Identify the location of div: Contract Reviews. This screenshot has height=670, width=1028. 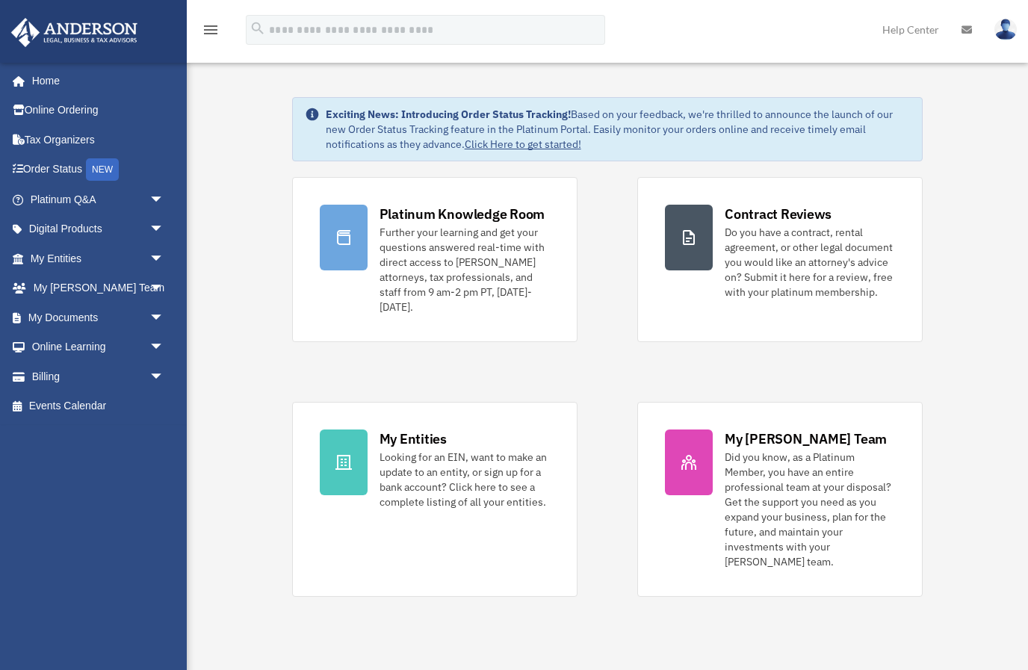
(778, 214).